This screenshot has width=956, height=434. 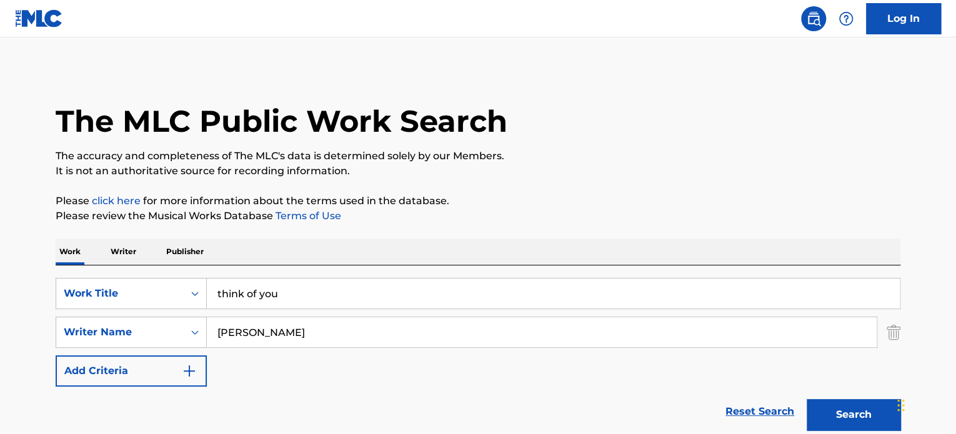 I want to click on a: Terms of Use, so click(x=307, y=216).